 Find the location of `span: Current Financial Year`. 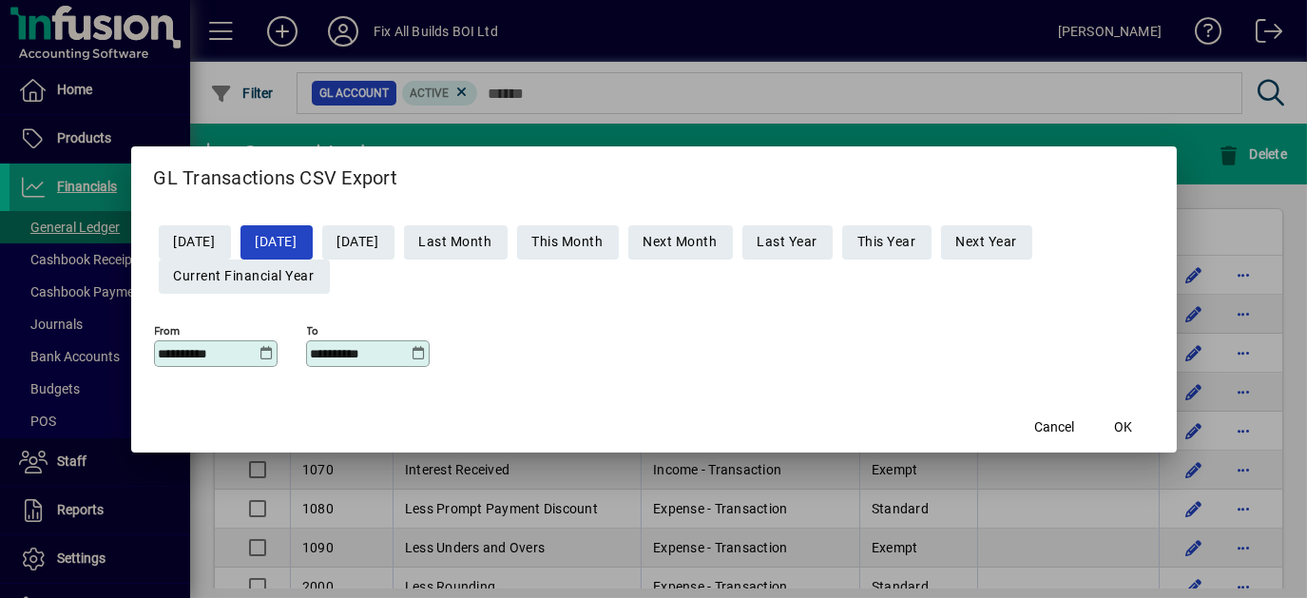

span: Current Financial Year is located at coordinates (244, 276).